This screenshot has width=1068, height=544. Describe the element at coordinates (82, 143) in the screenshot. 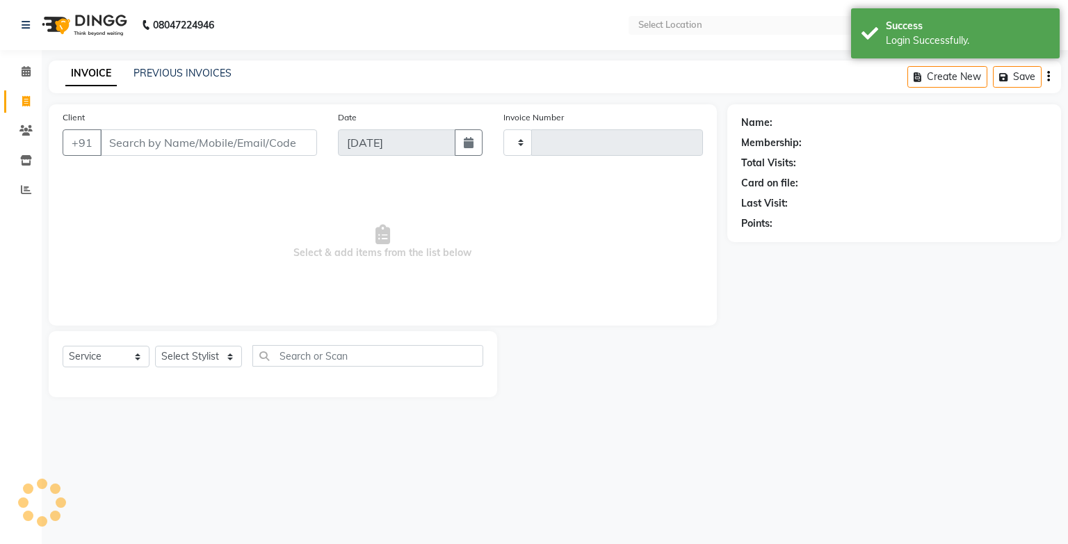

I see `button: +91` at that location.